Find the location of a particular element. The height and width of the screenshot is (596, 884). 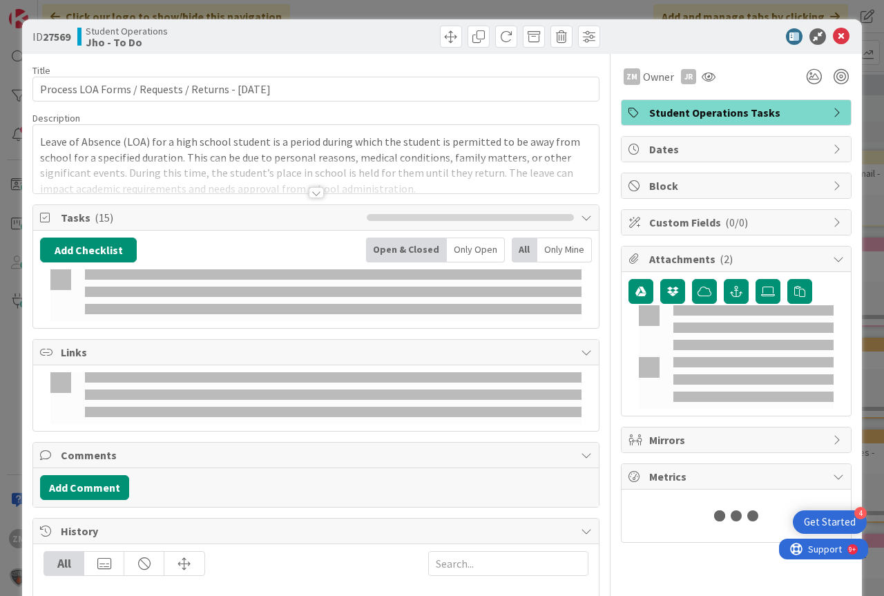

button: Add Checklist is located at coordinates (88, 250).